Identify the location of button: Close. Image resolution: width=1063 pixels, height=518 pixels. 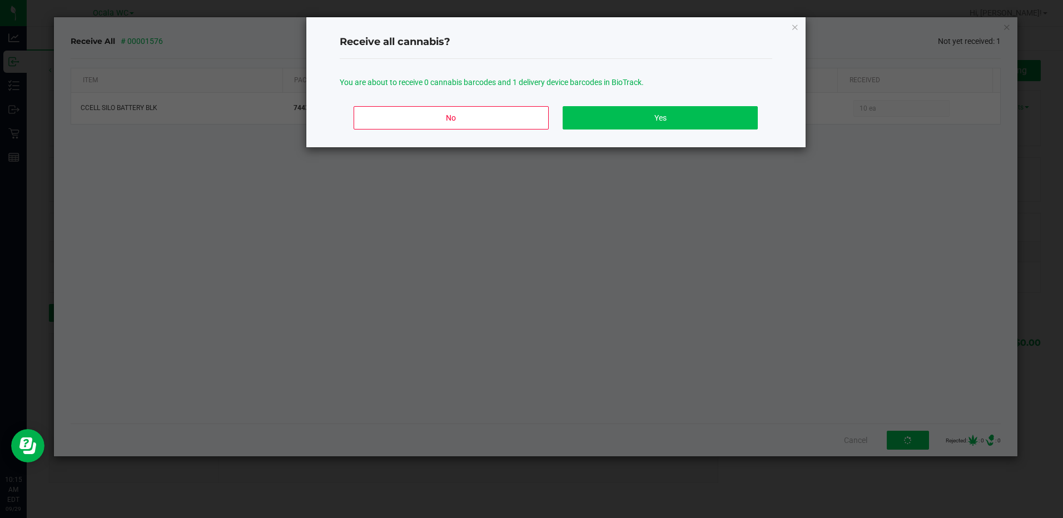
(795, 27).